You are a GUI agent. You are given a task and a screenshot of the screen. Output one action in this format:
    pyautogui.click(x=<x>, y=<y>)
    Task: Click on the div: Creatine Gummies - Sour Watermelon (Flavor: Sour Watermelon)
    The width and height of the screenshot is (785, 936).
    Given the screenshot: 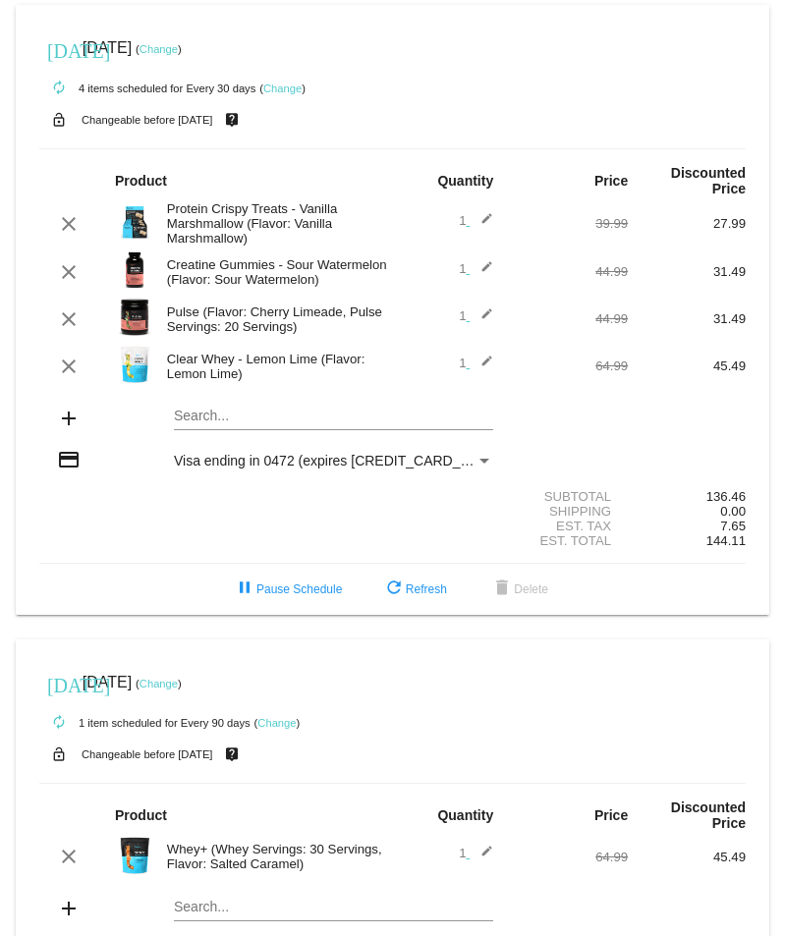 What is the action you would take?
    pyautogui.click(x=275, y=272)
    